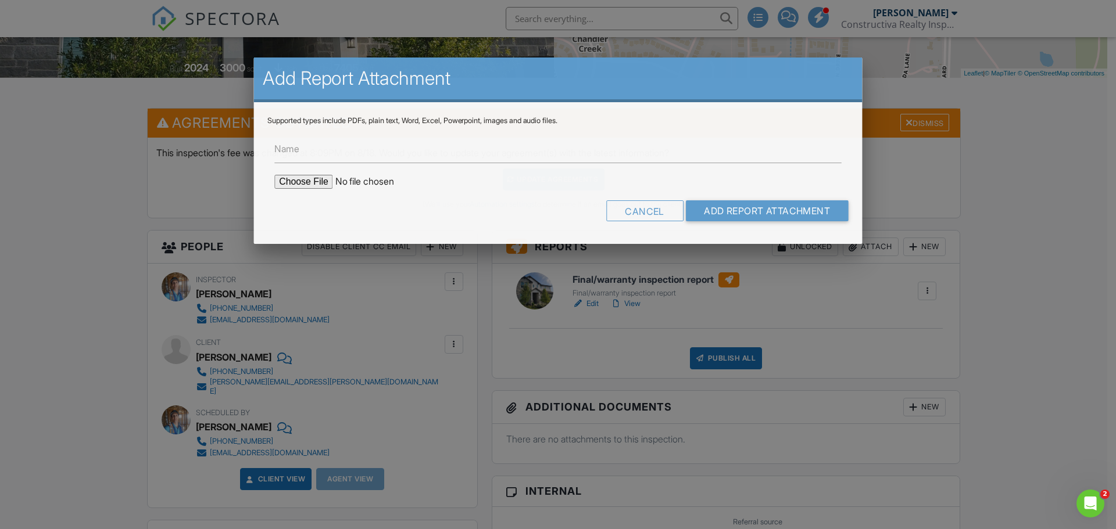 The image size is (1116, 529). Describe the element at coordinates (557, 78) in the screenshot. I see `h2: Add Report Attachment` at that location.